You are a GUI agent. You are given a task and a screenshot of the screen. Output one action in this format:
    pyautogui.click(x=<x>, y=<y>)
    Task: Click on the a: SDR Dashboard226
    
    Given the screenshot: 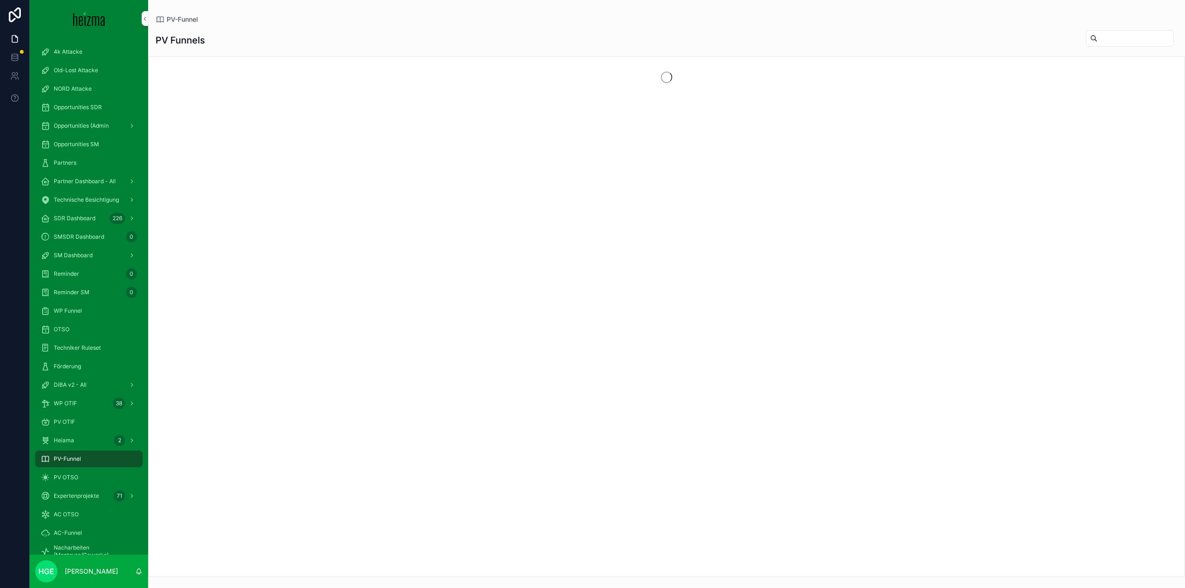 What is the action you would take?
    pyautogui.click(x=89, y=218)
    